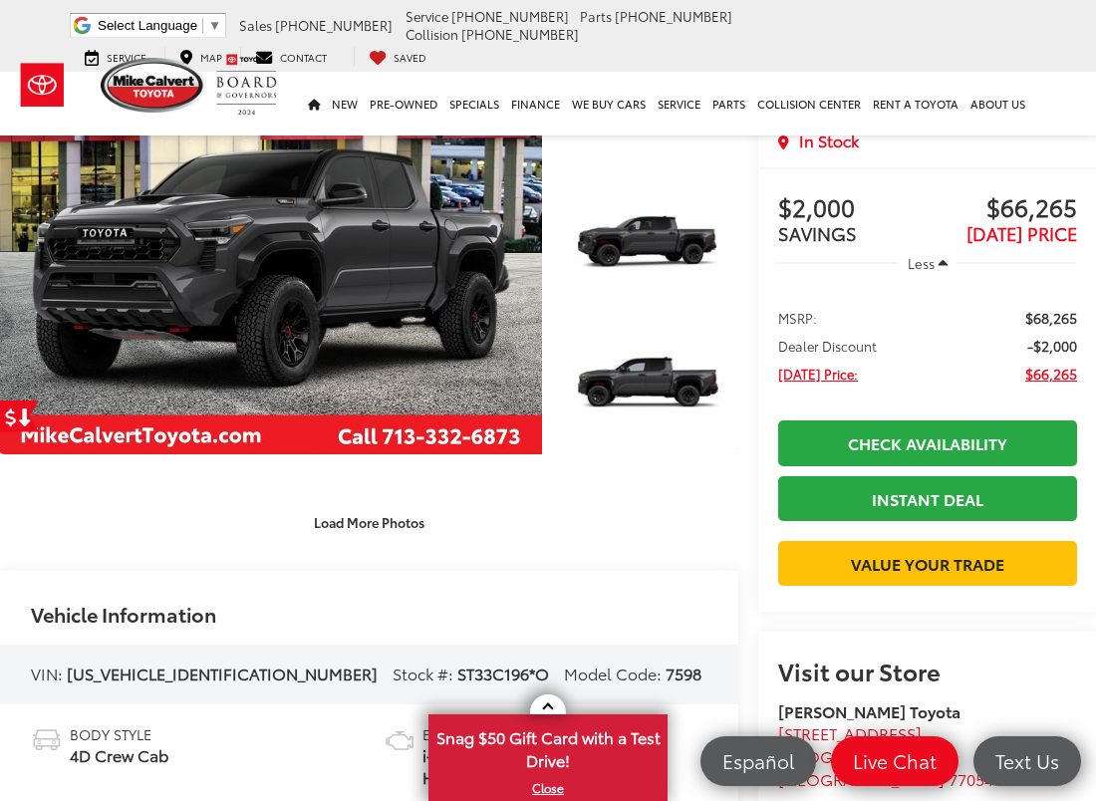 This screenshot has height=801, width=1096. Describe the element at coordinates (124, 614) in the screenshot. I see `h2: Vehicle Information` at that location.